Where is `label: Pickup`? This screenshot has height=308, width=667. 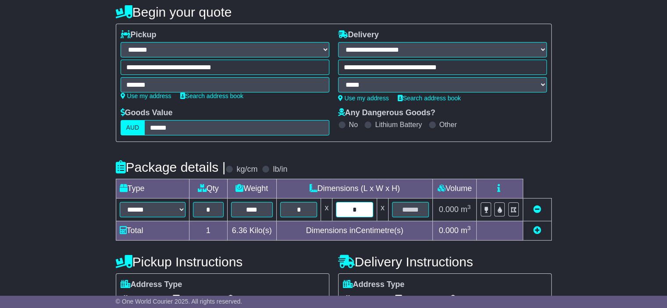
label: Pickup is located at coordinates (139, 35).